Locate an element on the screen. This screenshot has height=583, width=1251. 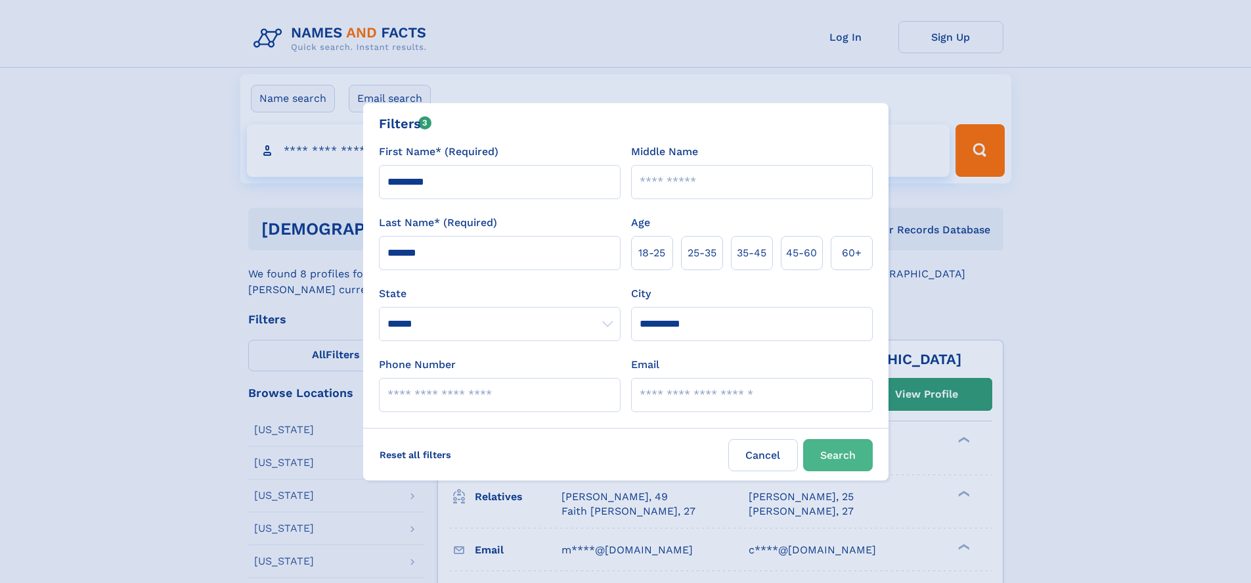
label: Middle Name is located at coordinates (665, 152).